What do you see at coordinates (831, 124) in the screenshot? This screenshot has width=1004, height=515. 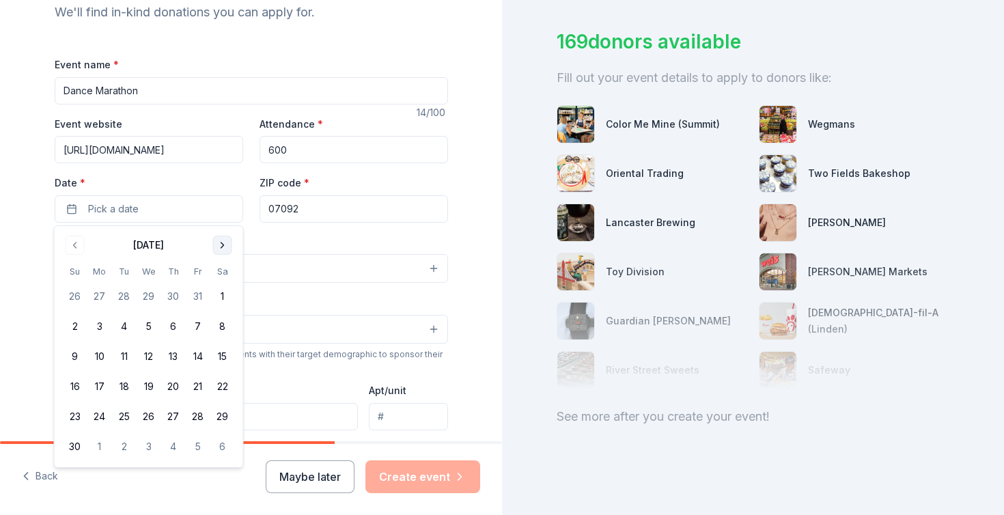 I see `div: Wegmans` at bounding box center [831, 124].